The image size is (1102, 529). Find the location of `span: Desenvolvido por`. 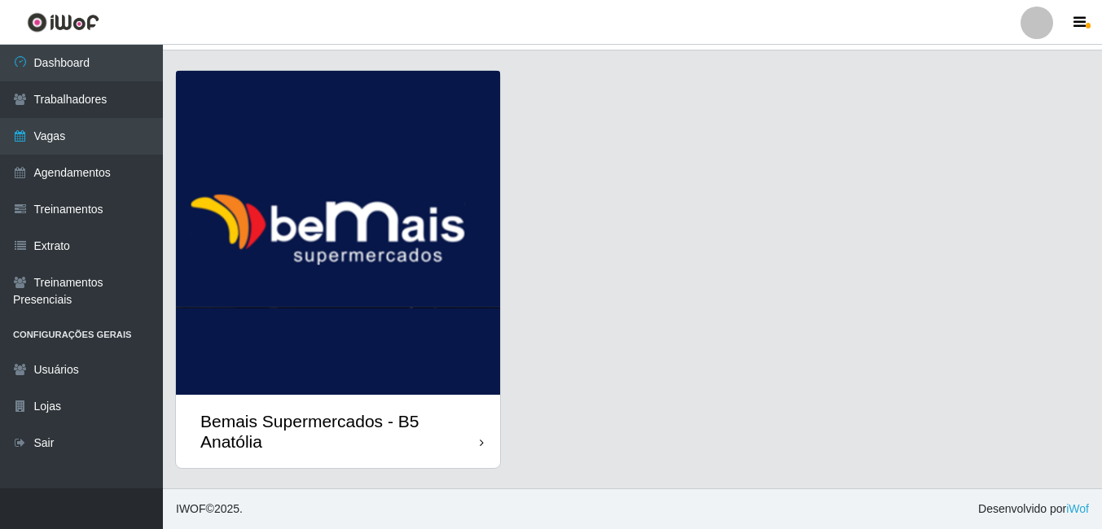

span: Desenvolvido por is located at coordinates (1034, 509).